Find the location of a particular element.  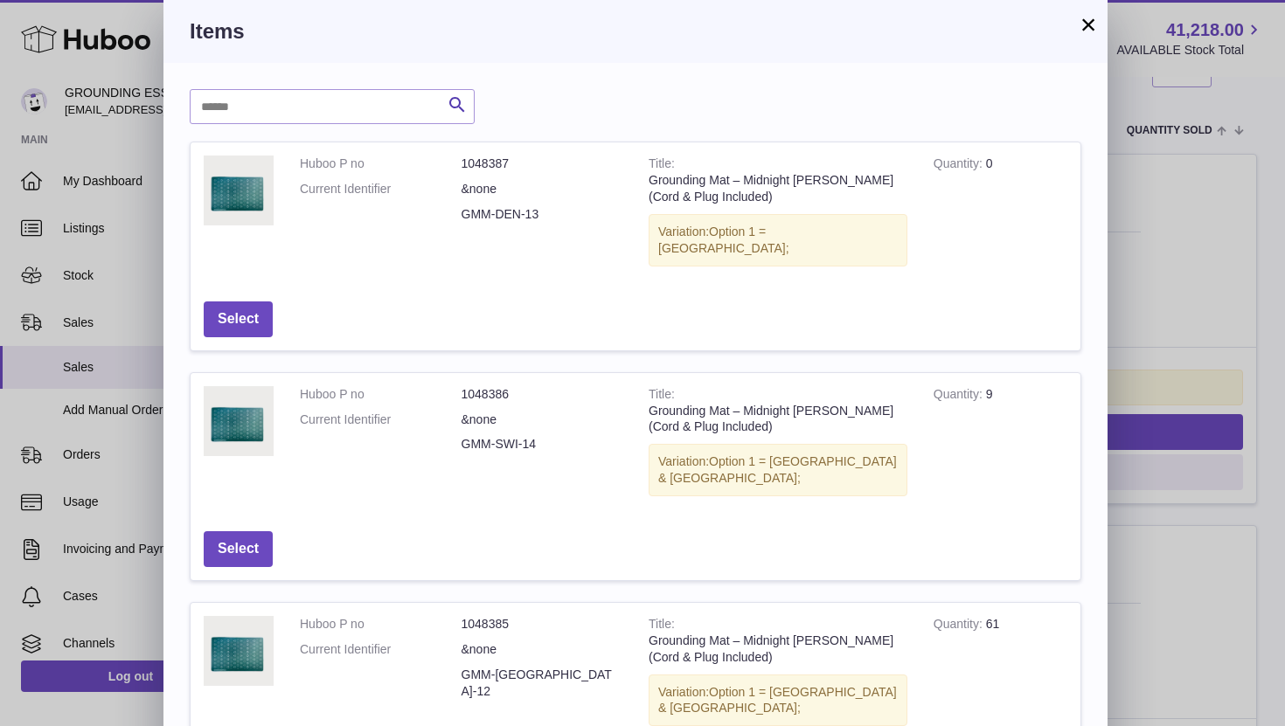

dd: GMM-SWI-14 is located at coordinates (542, 444).